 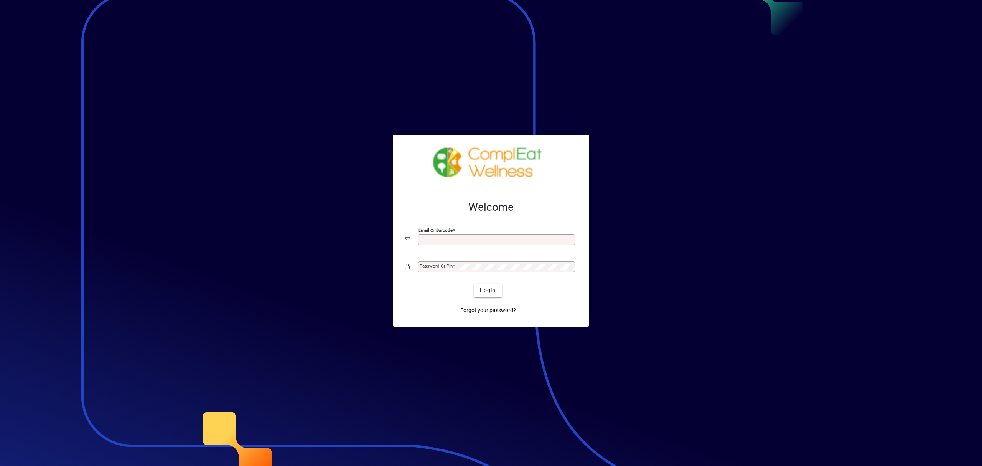 I want to click on mat-label: Email or Barcode, so click(x=435, y=230).